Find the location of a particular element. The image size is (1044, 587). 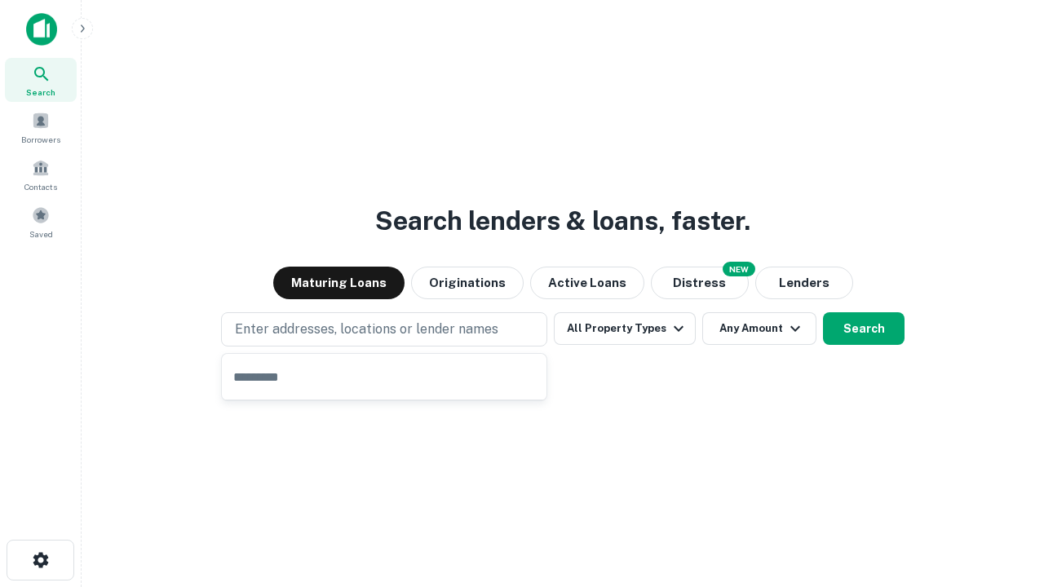

button: Enter addresses, locations or lender names is located at coordinates (384, 329).